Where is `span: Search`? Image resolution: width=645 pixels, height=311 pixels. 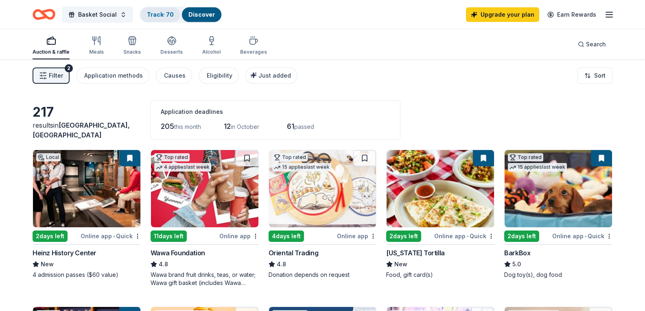 span: Search is located at coordinates (596, 44).